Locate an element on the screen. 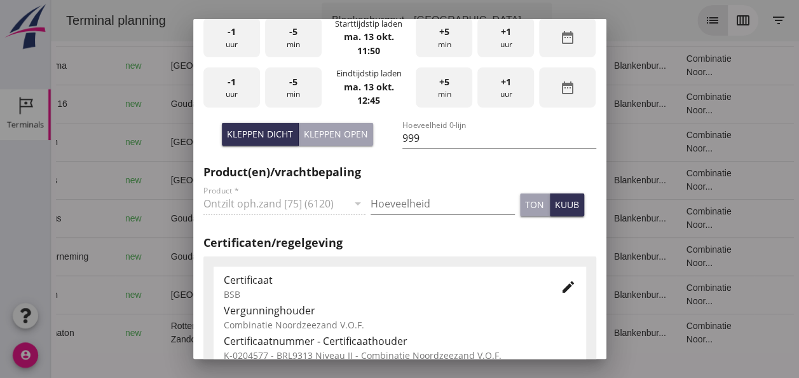 The height and width of the screenshot is (378, 799). div: Certificaat is located at coordinates (382, 280).